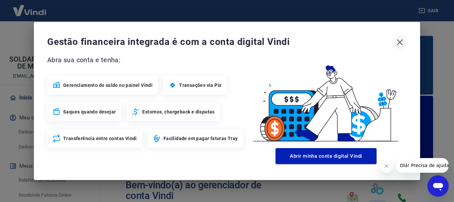  Describe the element at coordinates (220, 42) in the screenshot. I see `span: Gestão financeira integrada é com a conta digital Vindi` at that location.